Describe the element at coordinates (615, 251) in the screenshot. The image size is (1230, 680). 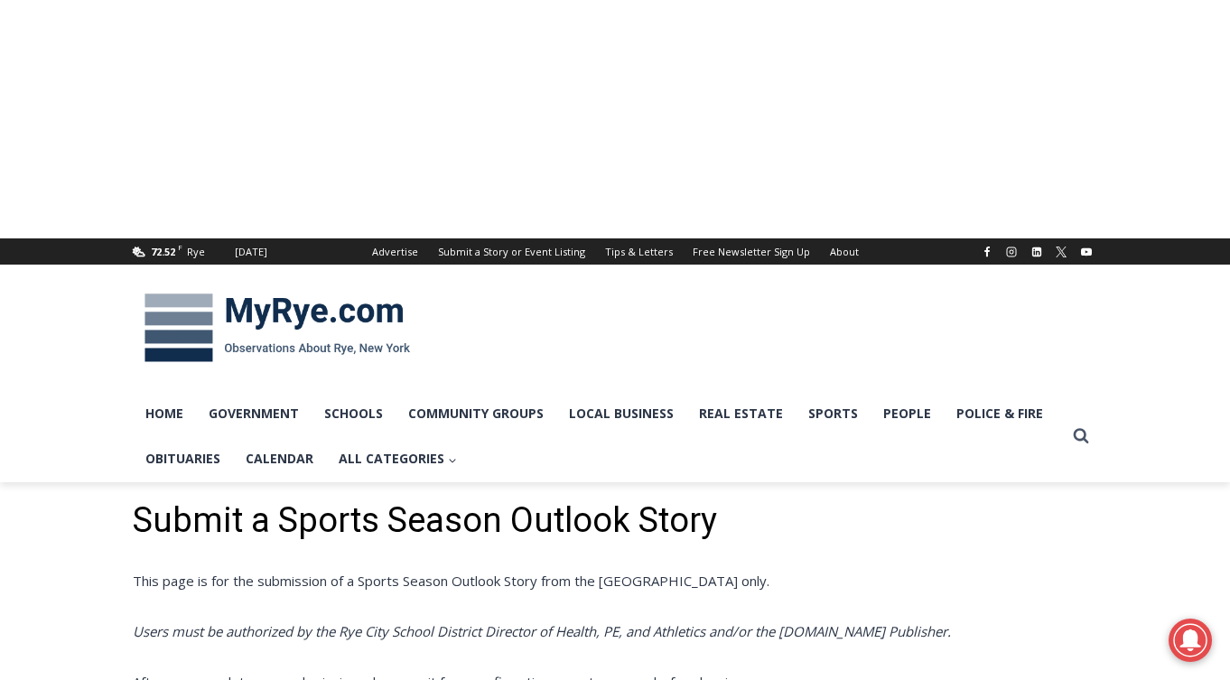
I see `nav: Secondary Navigation` at that location.